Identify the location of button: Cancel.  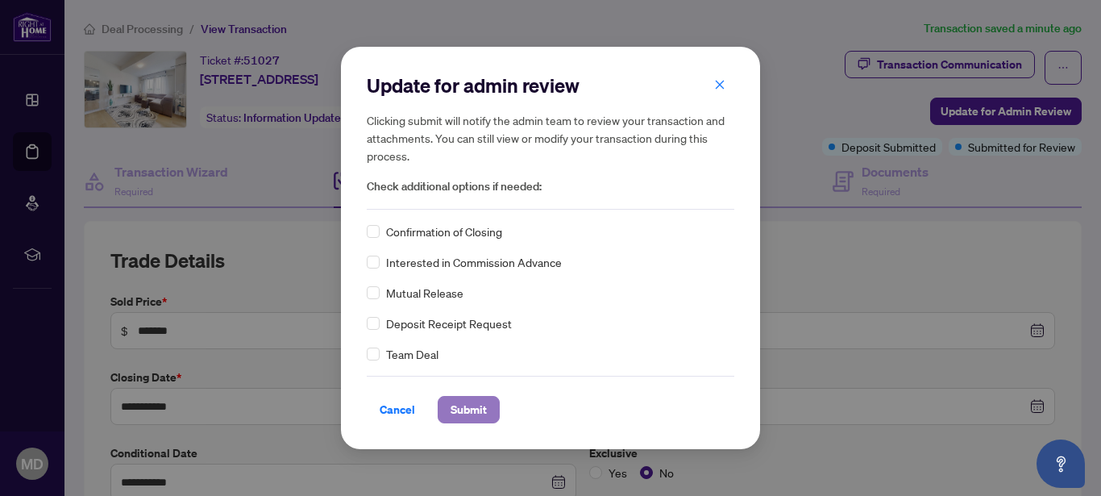
(397, 409).